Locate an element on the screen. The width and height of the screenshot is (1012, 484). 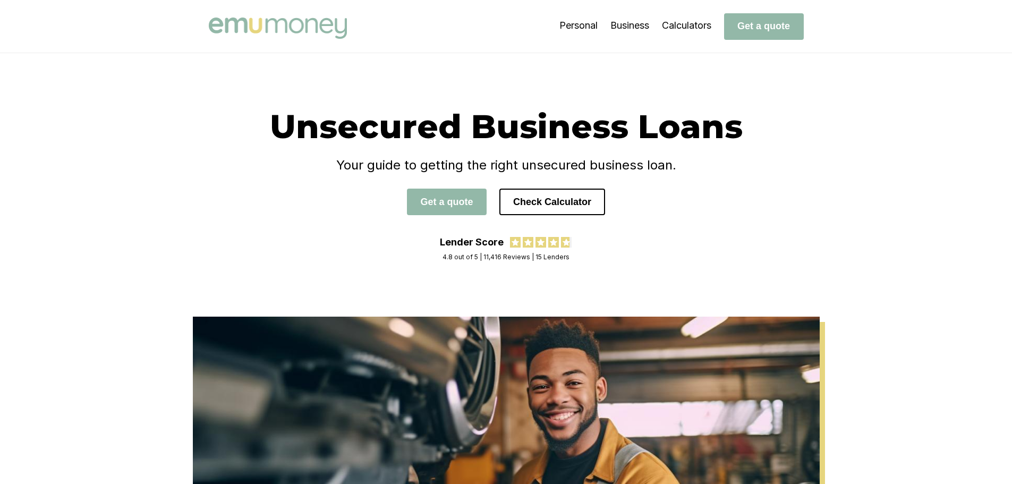
div: Lender Score is located at coordinates (472, 242).